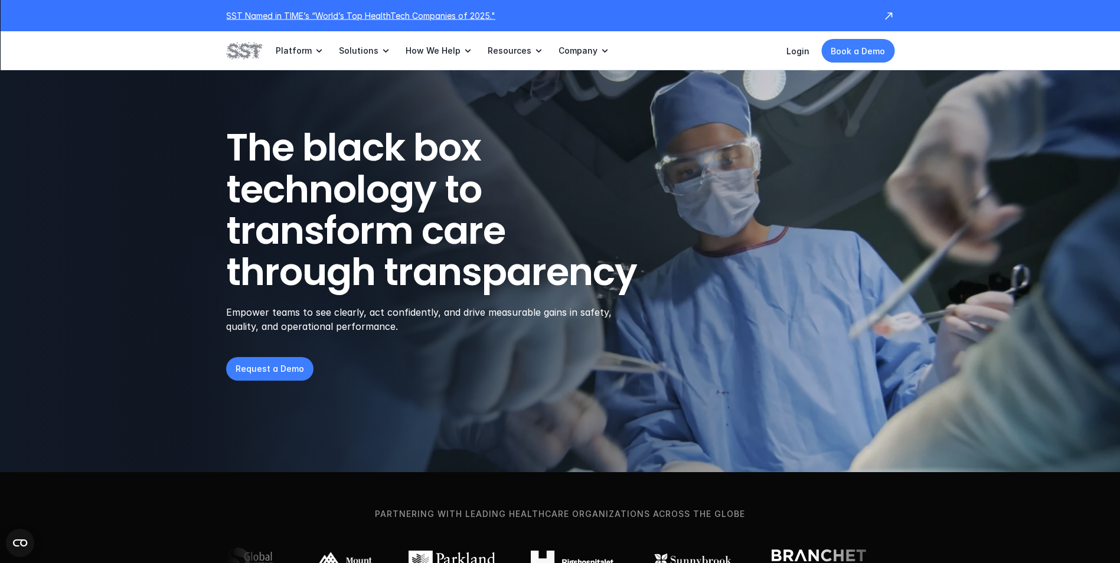 Image resolution: width=1120 pixels, height=563 pixels. What do you see at coordinates (270, 368) in the screenshot?
I see `p: Request a Demo` at bounding box center [270, 368].